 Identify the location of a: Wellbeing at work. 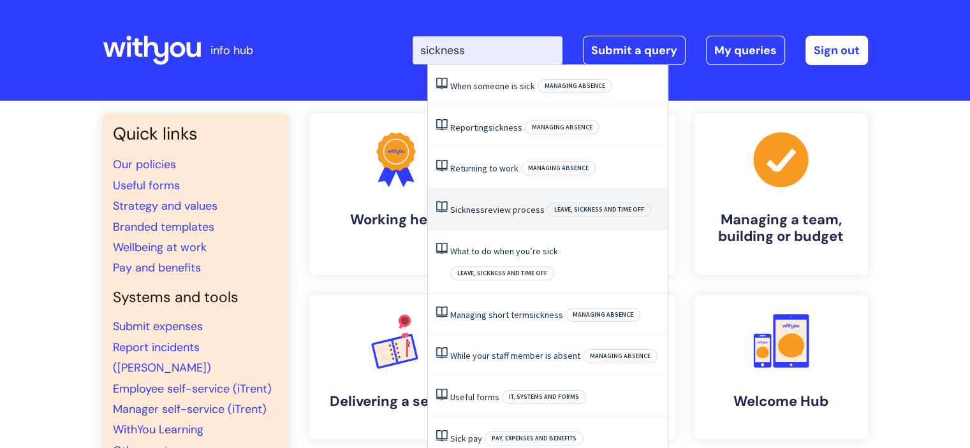
(159, 247).